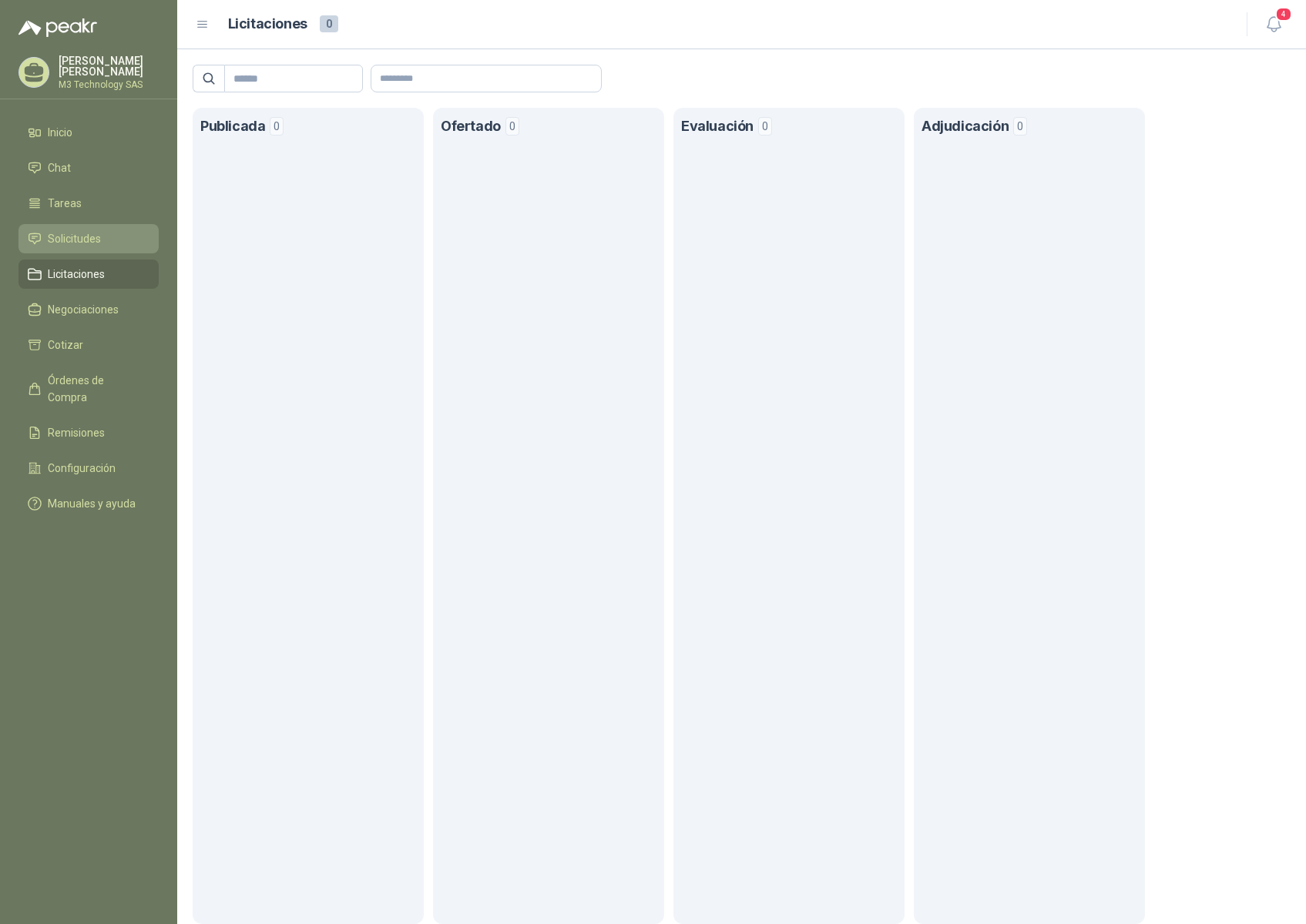  I want to click on span: Configuración, so click(82, 468).